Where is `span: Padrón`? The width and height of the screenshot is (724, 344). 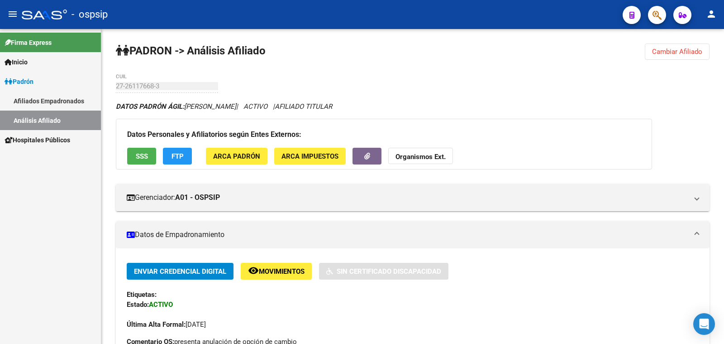 span: Padrón is located at coordinates (19, 81).